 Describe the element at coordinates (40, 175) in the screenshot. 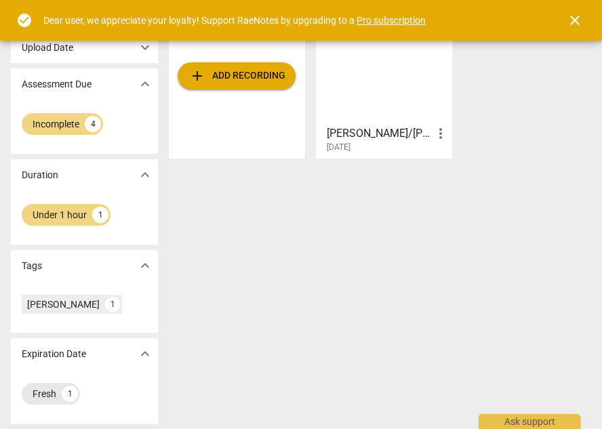

I see `p: Duration` at that location.